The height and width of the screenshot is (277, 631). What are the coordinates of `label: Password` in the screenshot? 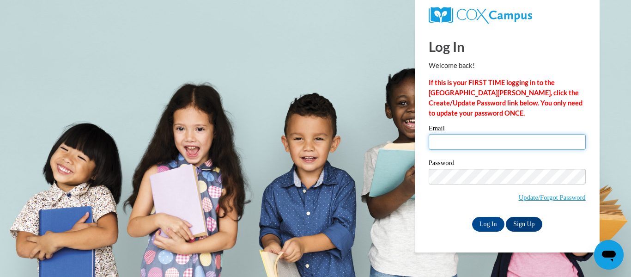 It's located at (508, 164).